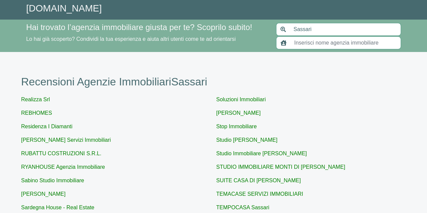  I want to click on a: Realizza Srl, so click(35, 99).